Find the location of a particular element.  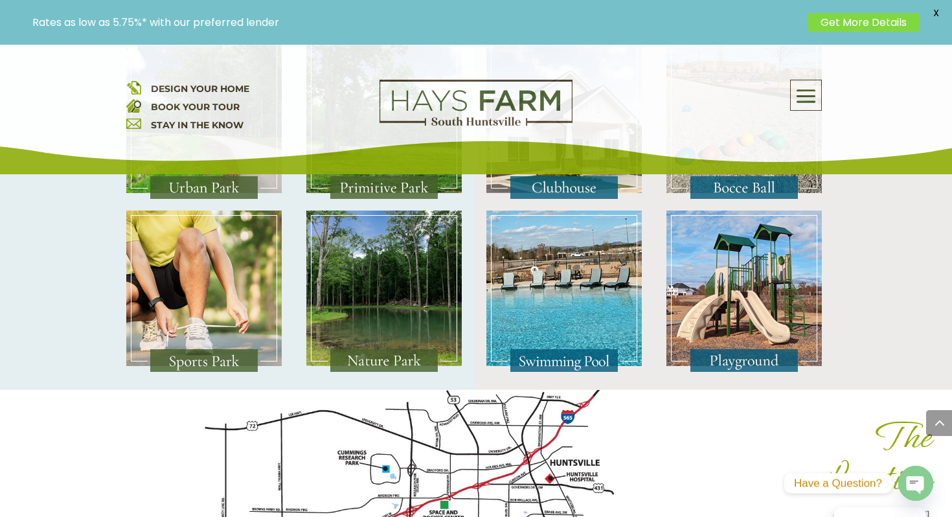

a: STAY IN THE KNOW is located at coordinates (197, 125).